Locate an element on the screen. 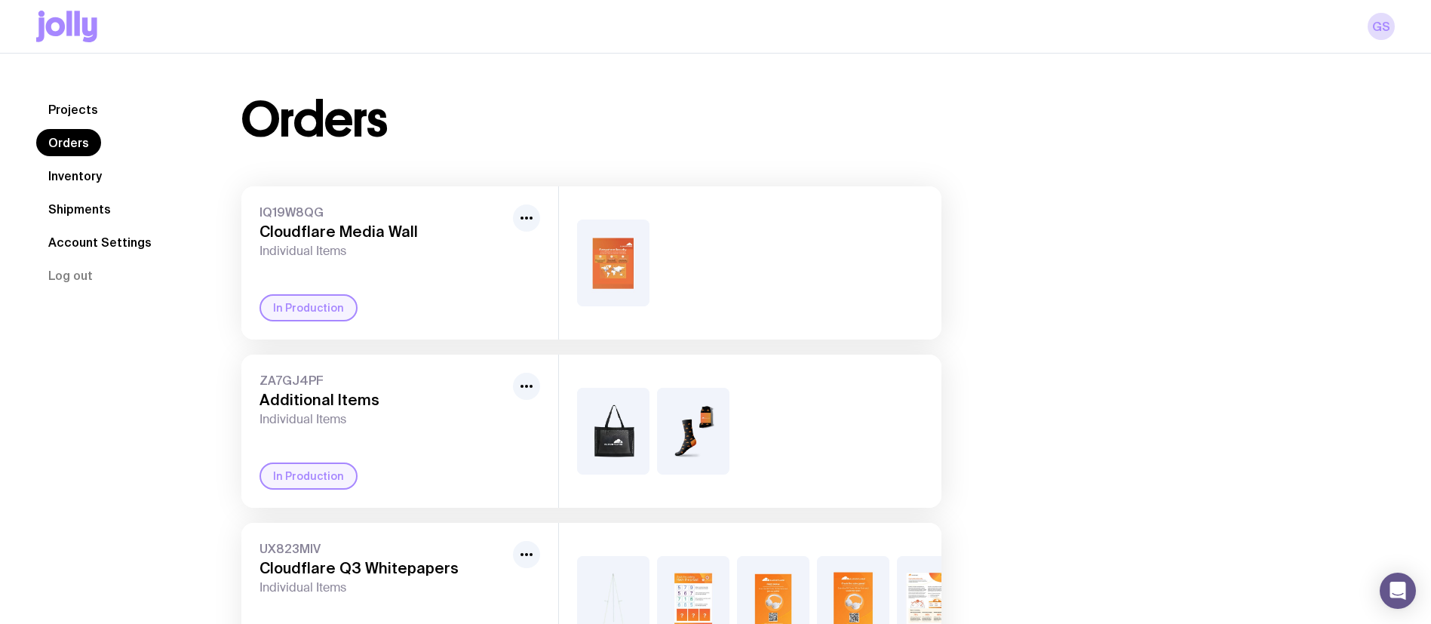  h3: Cloudflare Q3 Whitepapers is located at coordinates (383, 568).